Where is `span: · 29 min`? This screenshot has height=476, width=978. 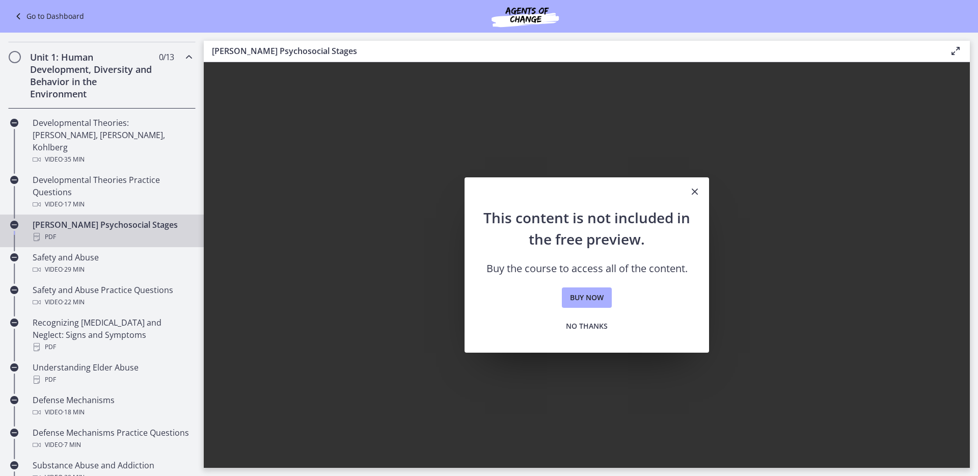 span: · 29 min is located at coordinates (73, 270).